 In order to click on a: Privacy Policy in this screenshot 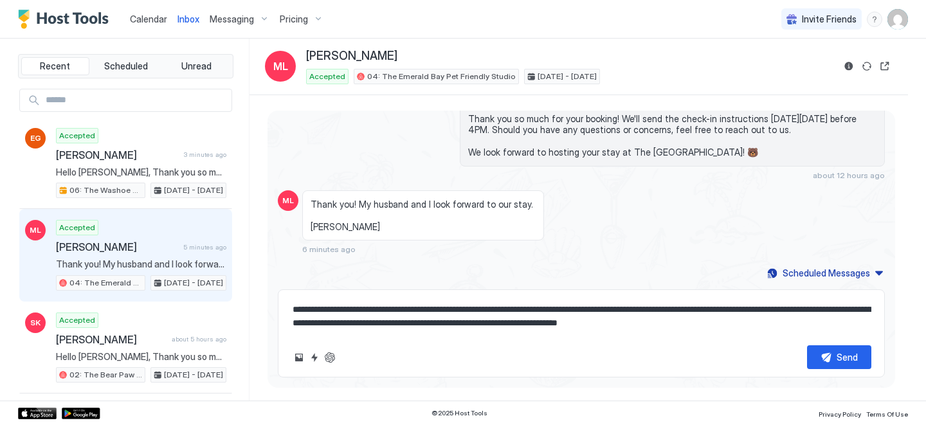, I will do `click(840, 413)`.